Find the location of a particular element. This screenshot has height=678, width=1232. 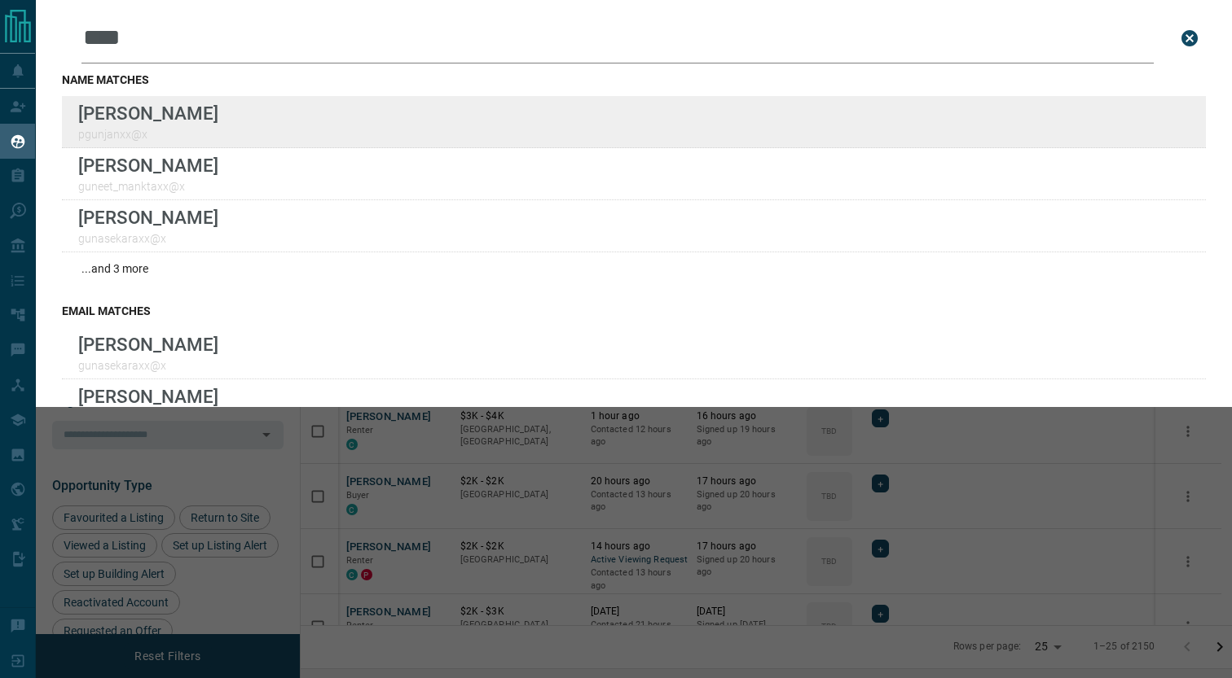

button: close search bar is located at coordinates (1189, 38).